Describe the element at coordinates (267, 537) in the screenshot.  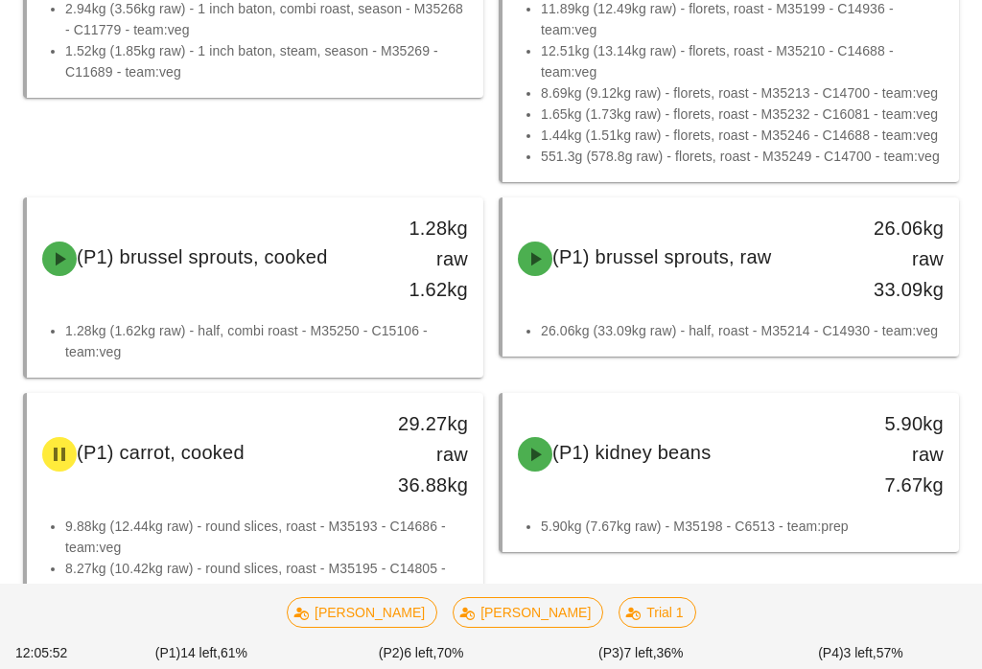
I see `li: 9.88kg (12.44kg raw) - round slices, roast - M35193 - C14686 - team:veg` at that location.